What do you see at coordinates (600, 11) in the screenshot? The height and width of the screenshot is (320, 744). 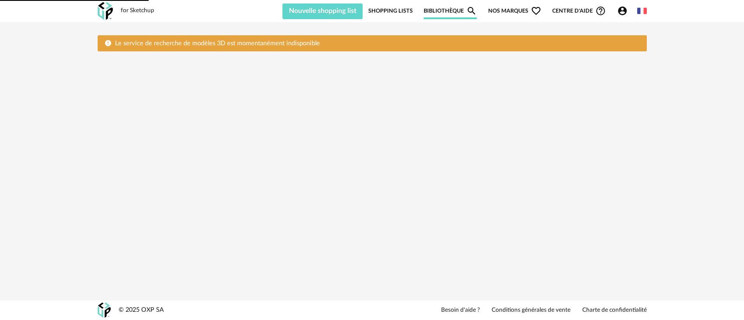 I see `span: Help Circle Outline icon` at bounding box center [600, 11].